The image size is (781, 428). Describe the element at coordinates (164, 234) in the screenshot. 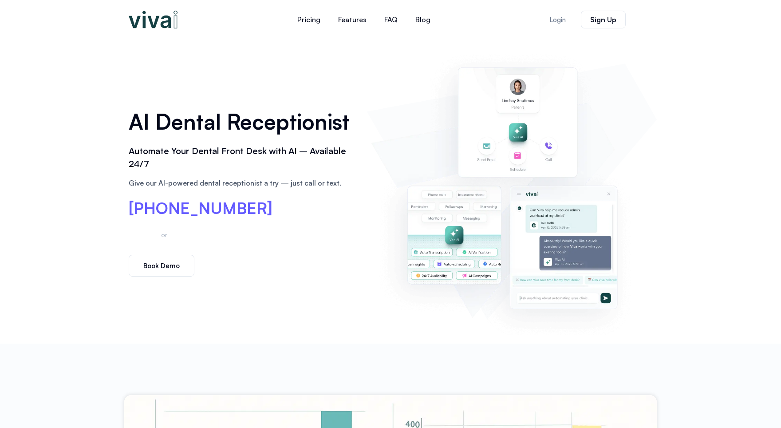

I see `p: or` at that location.